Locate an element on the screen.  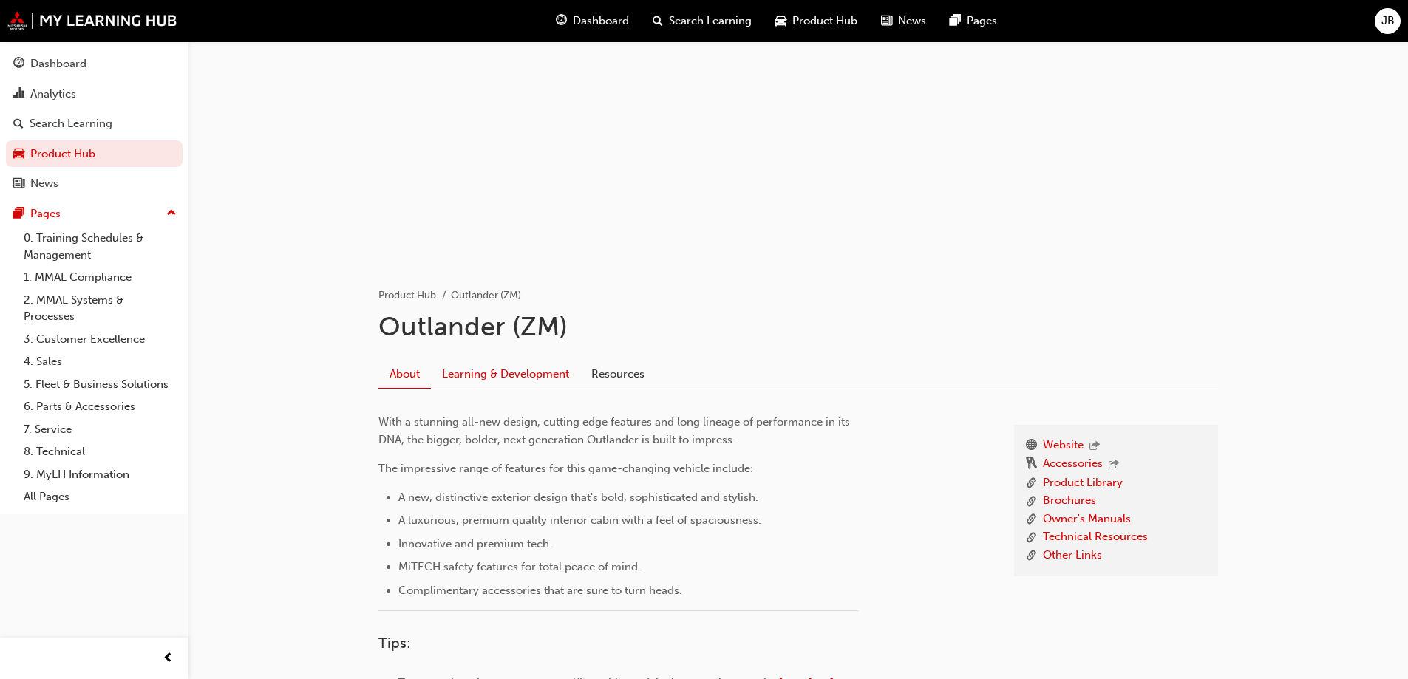
a: Website is located at coordinates (1063, 447).